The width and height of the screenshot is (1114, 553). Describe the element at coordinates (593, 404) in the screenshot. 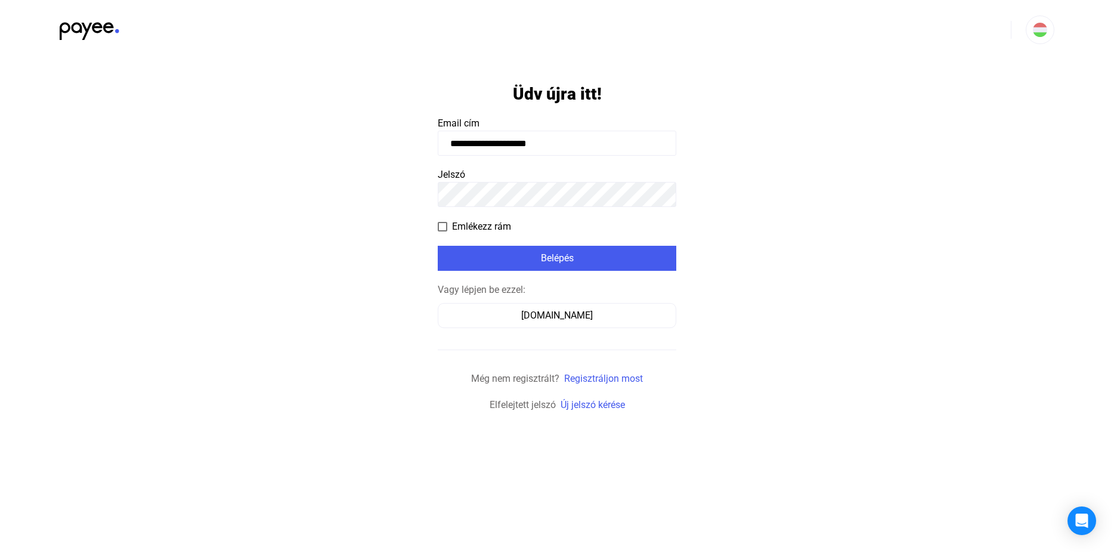

I see `a: Új jelszó kérése` at that location.